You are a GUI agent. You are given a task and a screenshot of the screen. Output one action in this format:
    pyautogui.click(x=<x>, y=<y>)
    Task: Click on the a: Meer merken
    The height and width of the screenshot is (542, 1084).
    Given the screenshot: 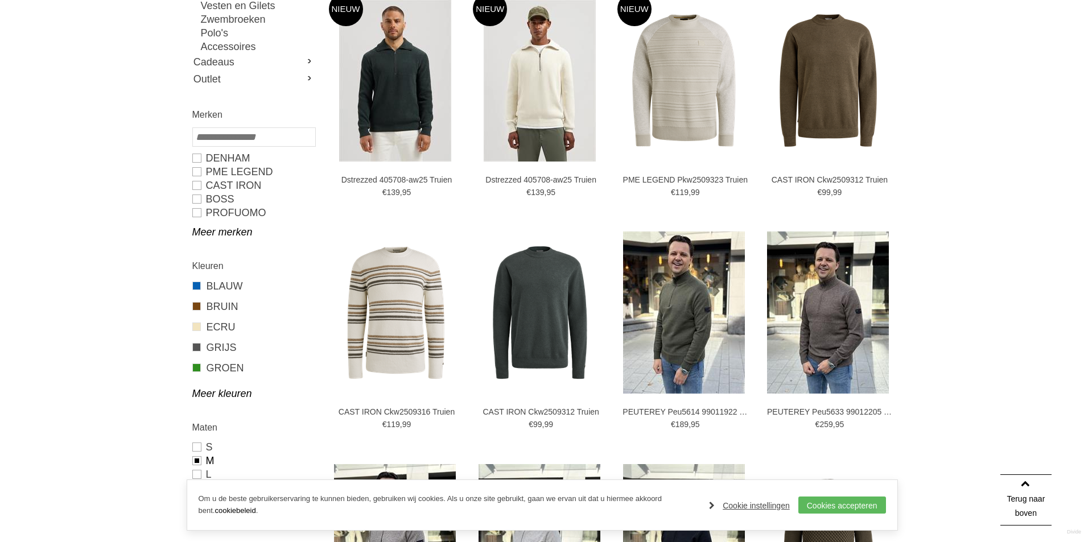 What is the action you would take?
    pyautogui.click(x=253, y=232)
    